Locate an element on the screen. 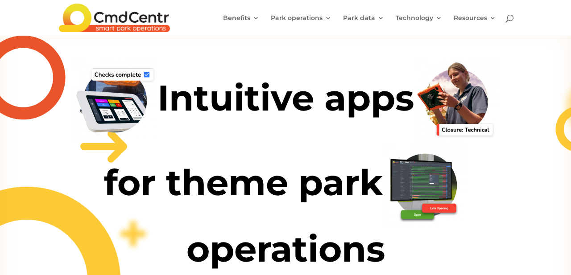  a: Resources is located at coordinates (475, 25).